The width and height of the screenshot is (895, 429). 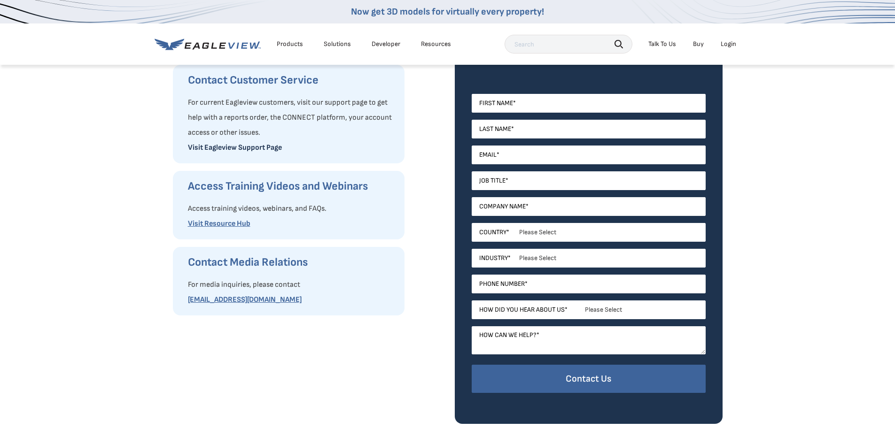 I want to click on h3: Contact Media Relations, so click(x=291, y=263).